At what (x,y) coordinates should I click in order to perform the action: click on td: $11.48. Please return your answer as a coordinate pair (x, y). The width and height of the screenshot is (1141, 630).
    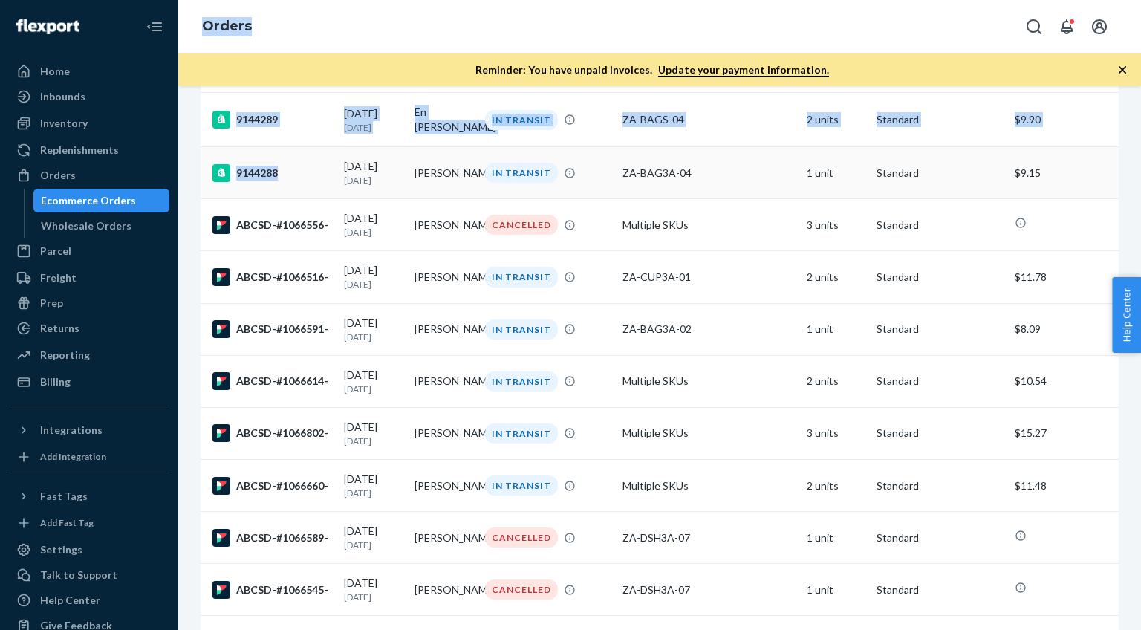
    Looking at the image, I should click on (1064, 486).